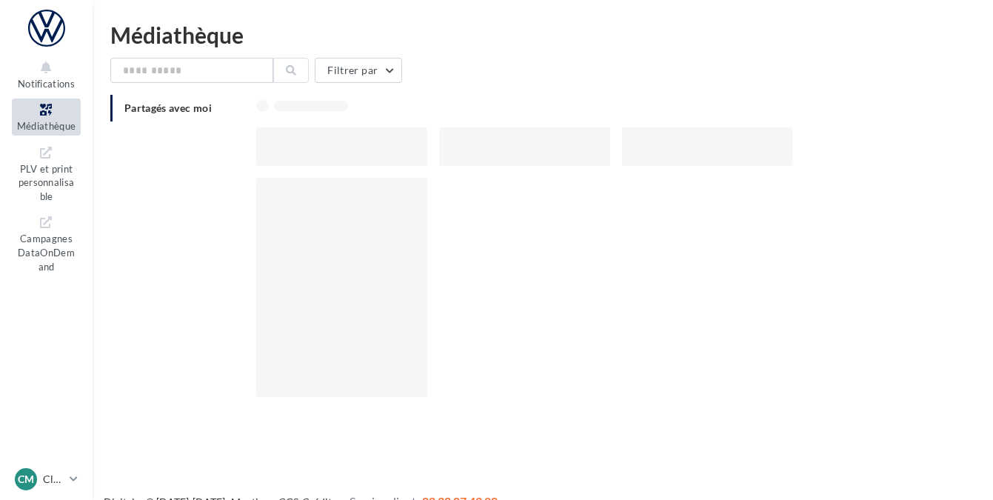 The height and width of the screenshot is (500, 993). What do you see at coordinates (46, 116) in the screenshot?
I see `a: Médiathèque` at bounding box center [46, 116].